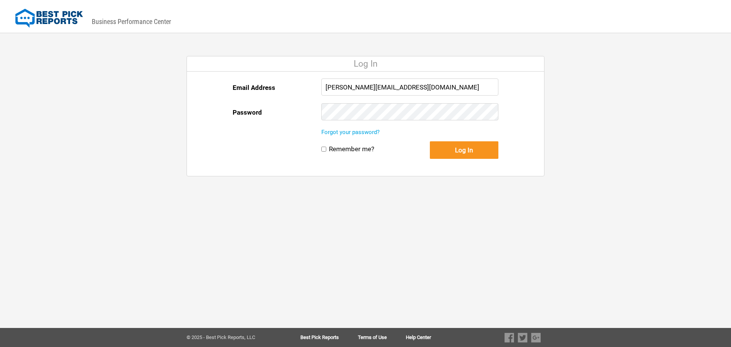 The width and height of the screenshot is (731, 347). What do you see at coordinates (418, 337) in the screenshot?
I see `a: Help Center` at bounding box center [418, 337].